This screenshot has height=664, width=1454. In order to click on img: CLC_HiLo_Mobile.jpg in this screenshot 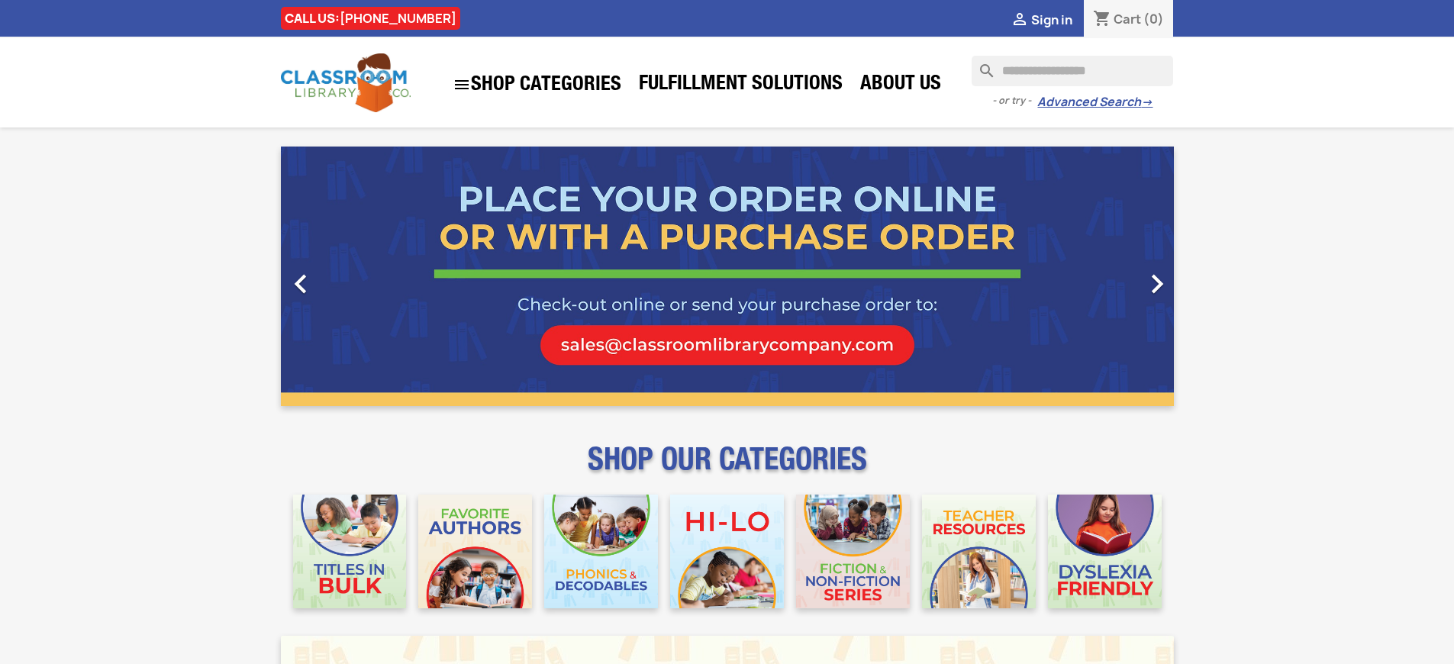, I will do `click(727, 551)`.